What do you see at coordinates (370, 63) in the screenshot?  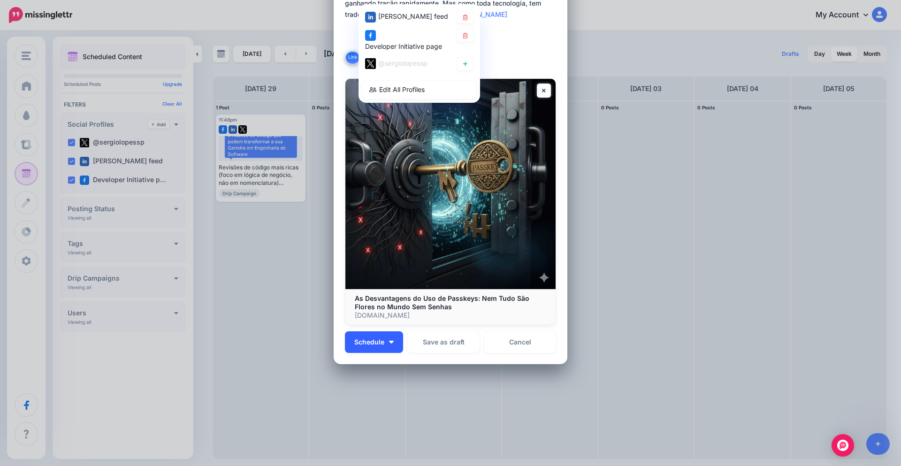 I see `img: twitter-square.png` at bounding box center [370, 63].